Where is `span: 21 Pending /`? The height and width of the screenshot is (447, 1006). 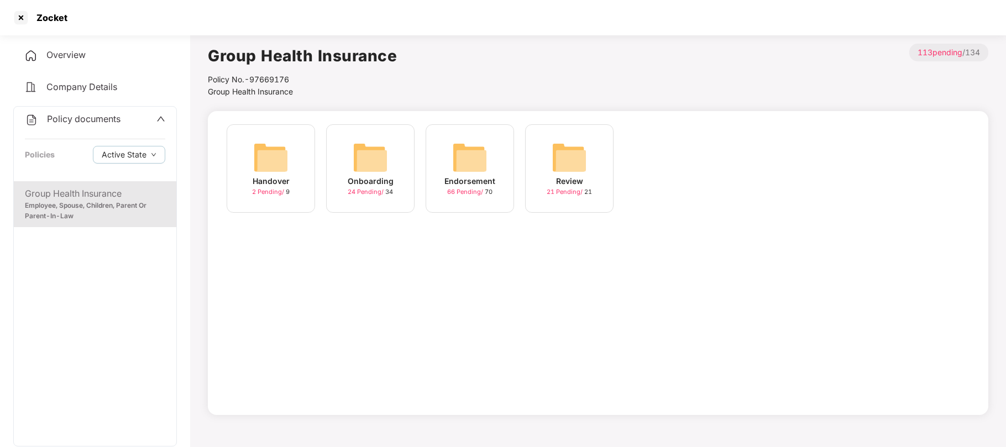 span: 21 Pending / is located at coordinates (565, 192).